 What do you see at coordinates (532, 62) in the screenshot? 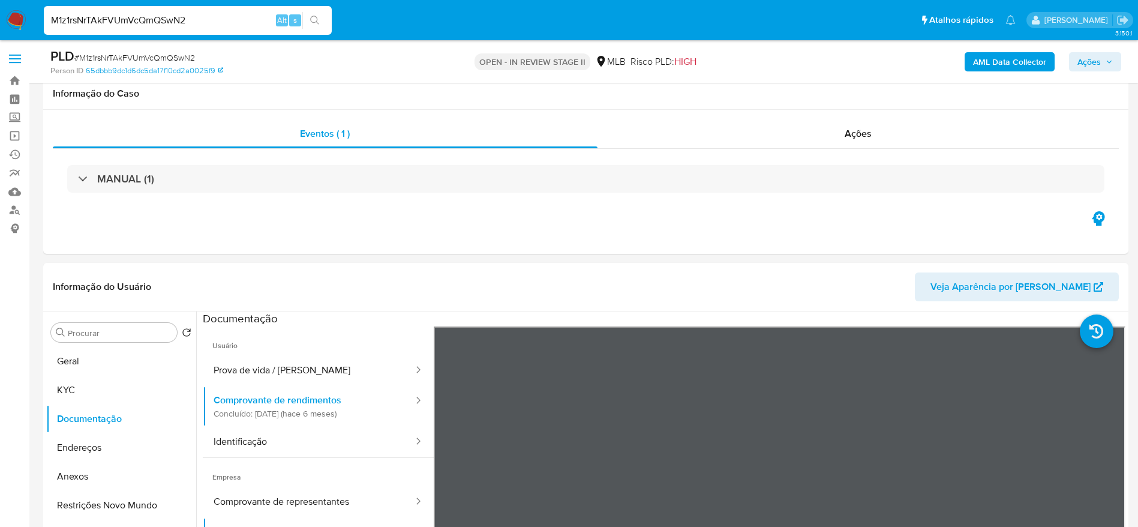
I see `p: OPEN - IN REVIEW STAGE II` at bounding box center [532, 62].